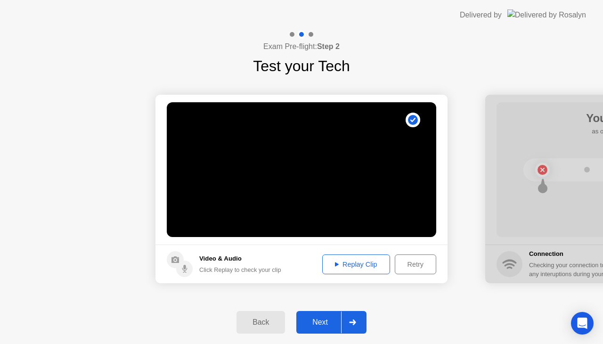 Image resolution: width=603 pixels, height=344 pixels. Describe the element at coordinates (582, 323) in the screenshot. I see `div: Open Intercom Messenger` at that location.